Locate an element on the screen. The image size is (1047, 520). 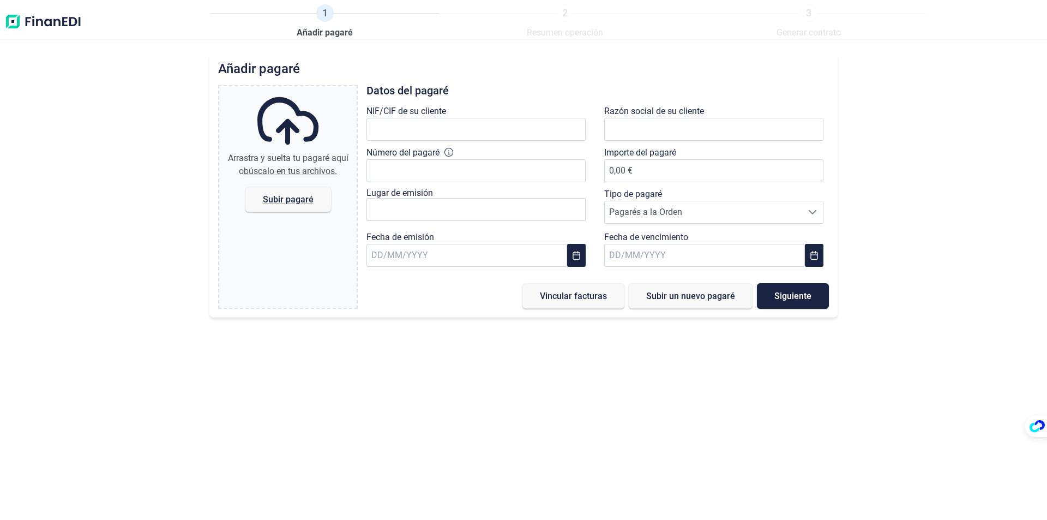
span: búscalo en tus archivos. is located at coordinates (290, 171).